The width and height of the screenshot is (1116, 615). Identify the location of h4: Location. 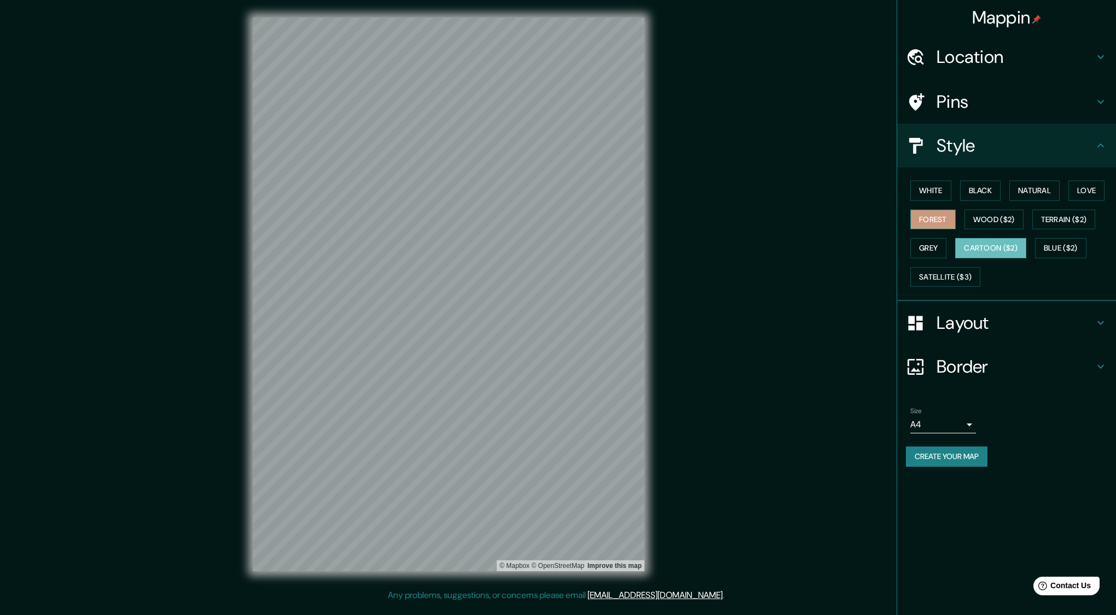
(1015, 57).